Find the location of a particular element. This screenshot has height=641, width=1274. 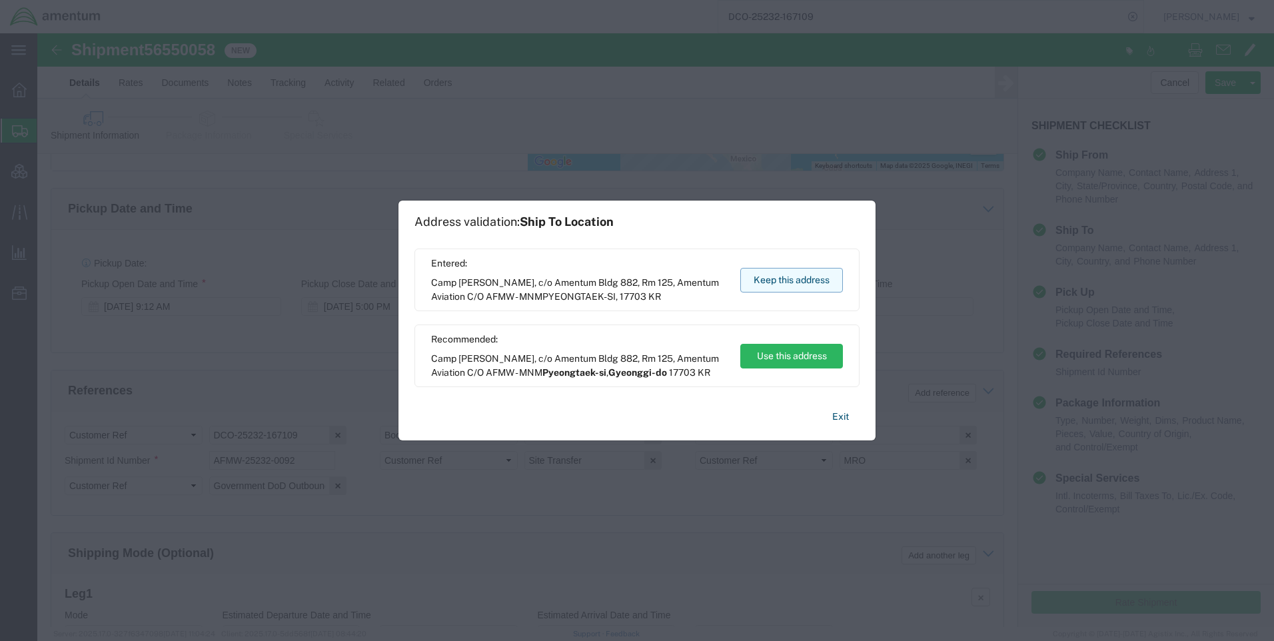

h1: Address validation: is located at coordinates (514, 222).